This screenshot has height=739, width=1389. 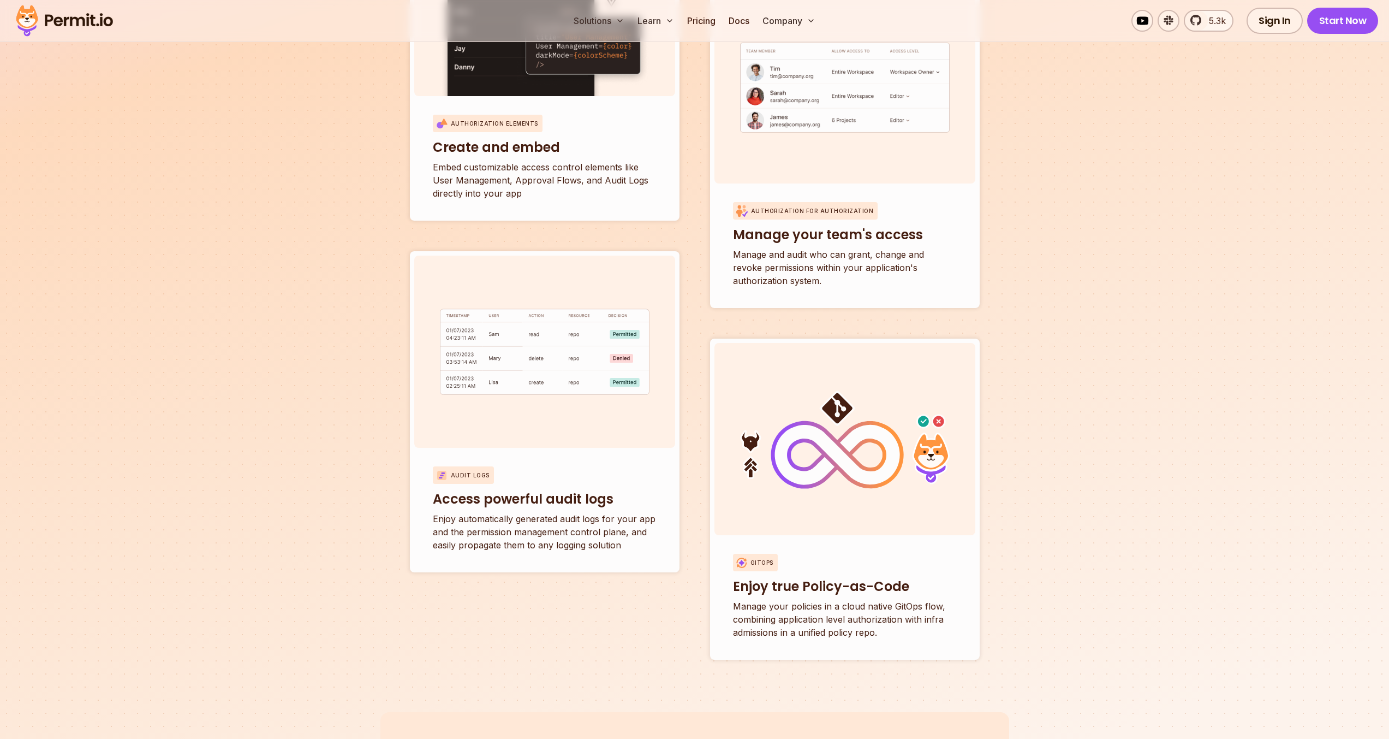 What do you see at coordinates (1209, 21) in the screenshot?
I see `a: 5.3k` at bounding box center [1209, 21].